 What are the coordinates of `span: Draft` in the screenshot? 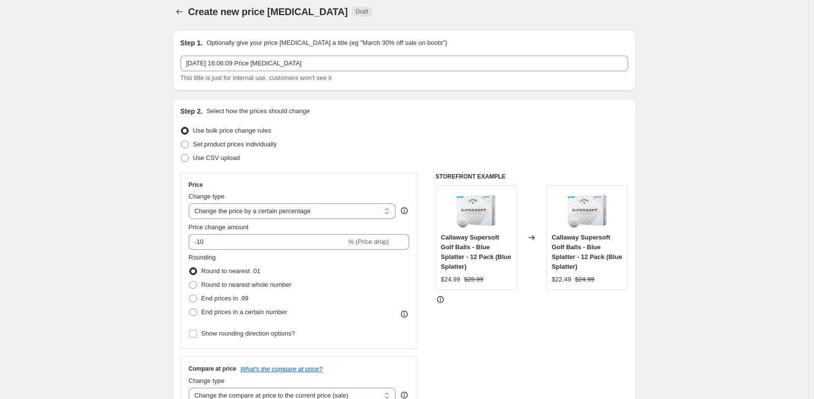 It's located at (362, 12).